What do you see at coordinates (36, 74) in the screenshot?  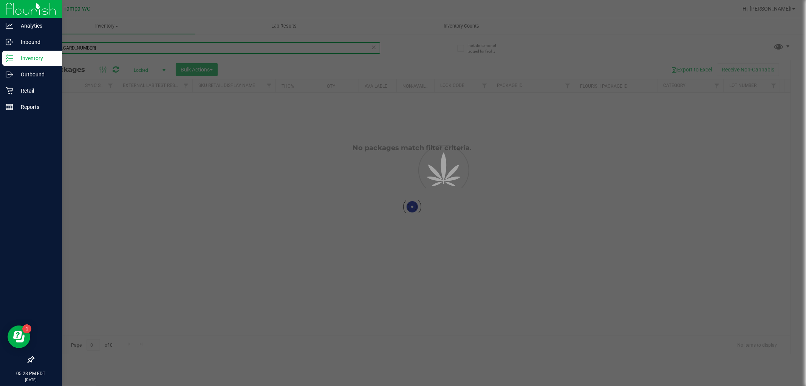 I see `p: Outbound` at bounding box center [36, 74].